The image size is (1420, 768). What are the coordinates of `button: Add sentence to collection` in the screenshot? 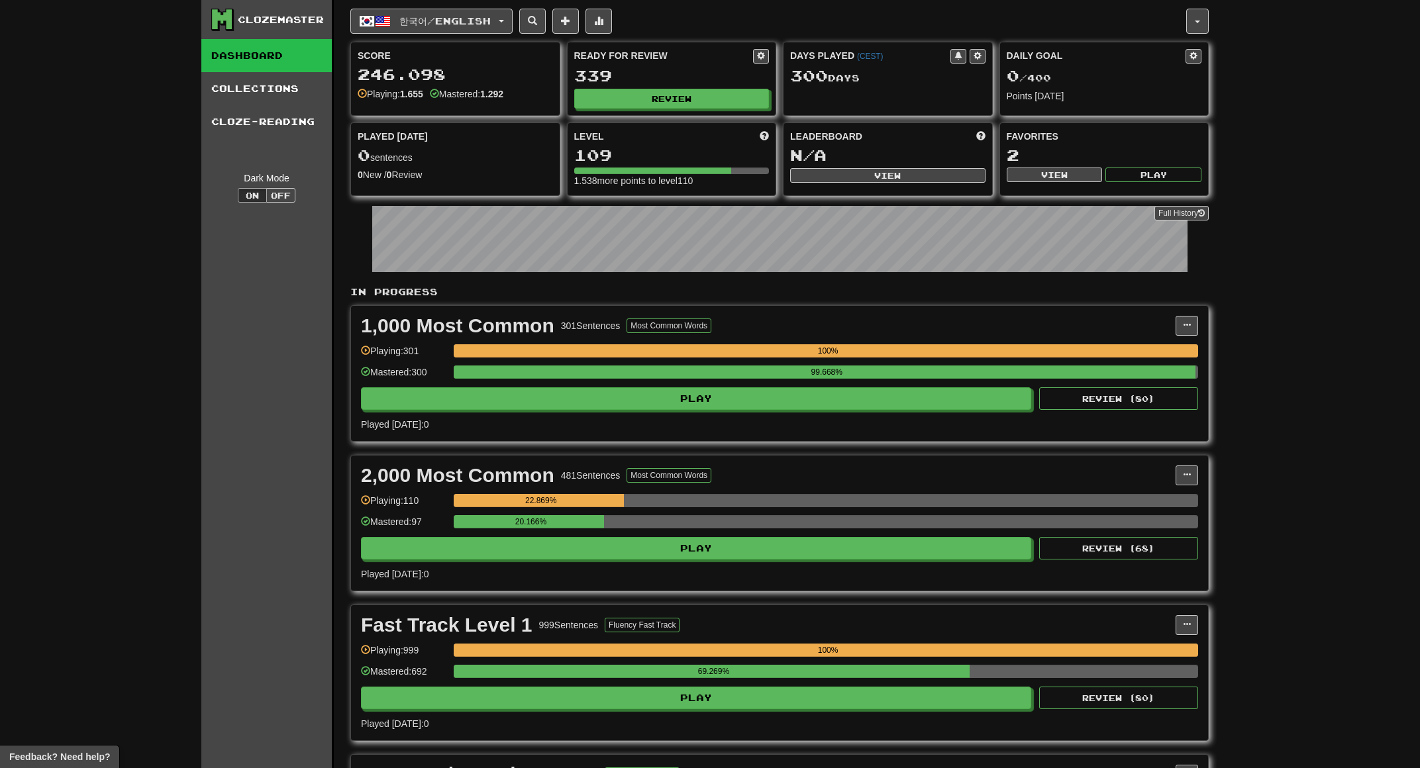 It's located at (566, 21).